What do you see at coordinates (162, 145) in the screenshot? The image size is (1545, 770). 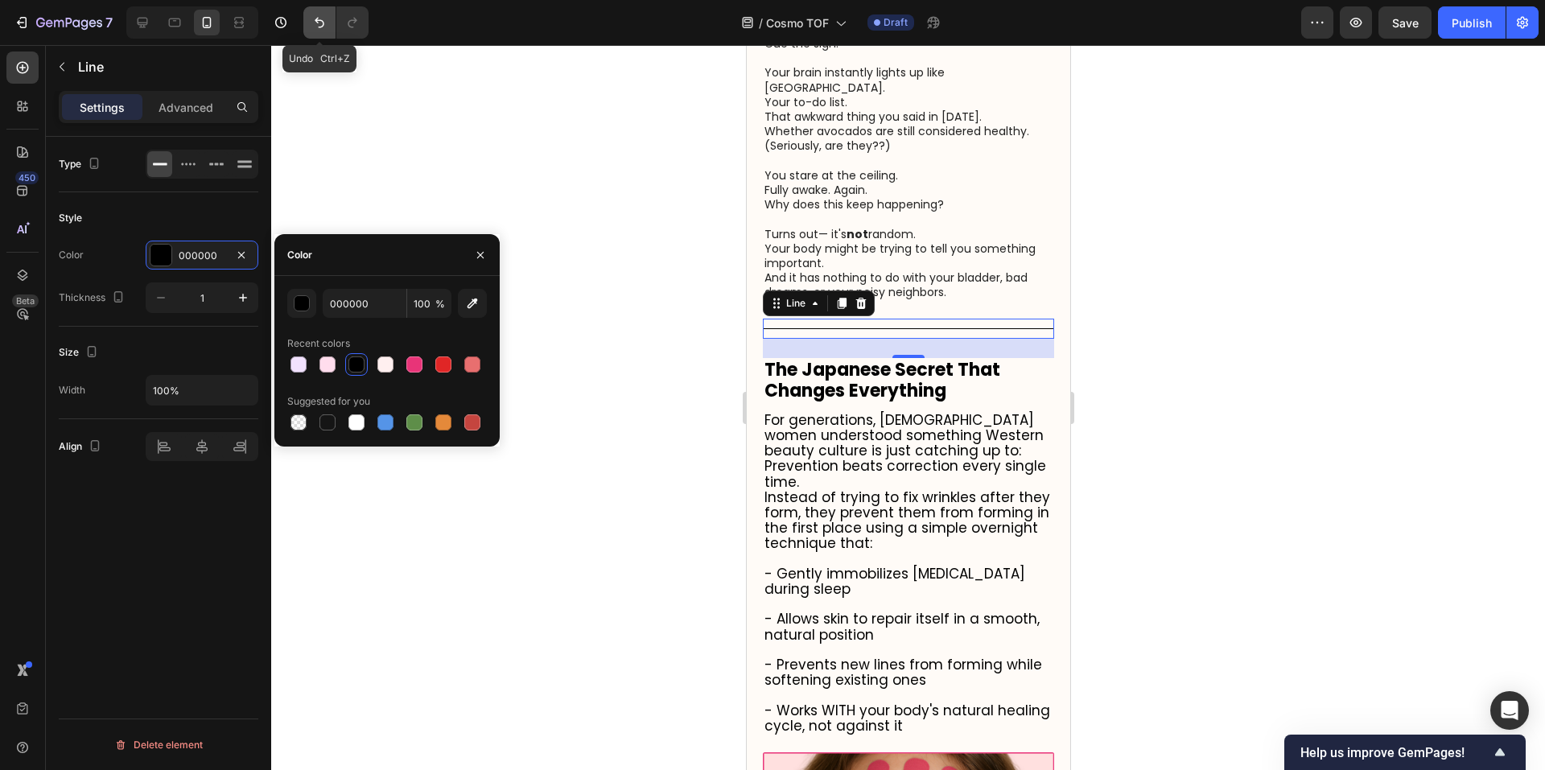 I see `p: You stare at the ceiling. Fully awake. Again. Why does this keep happening?` at bounding box center [162, 145].